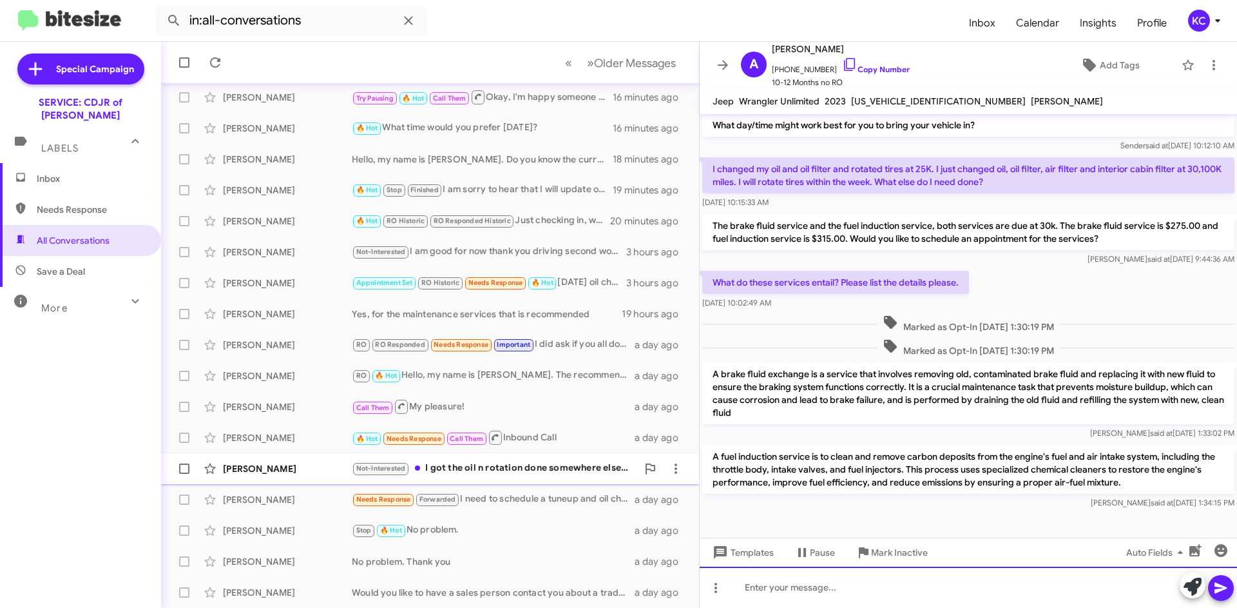  What do you see at coordinates (841, 82) in the screenshot?
I see `span: 10-12 Months no RO` at bounding box center [841, 82].